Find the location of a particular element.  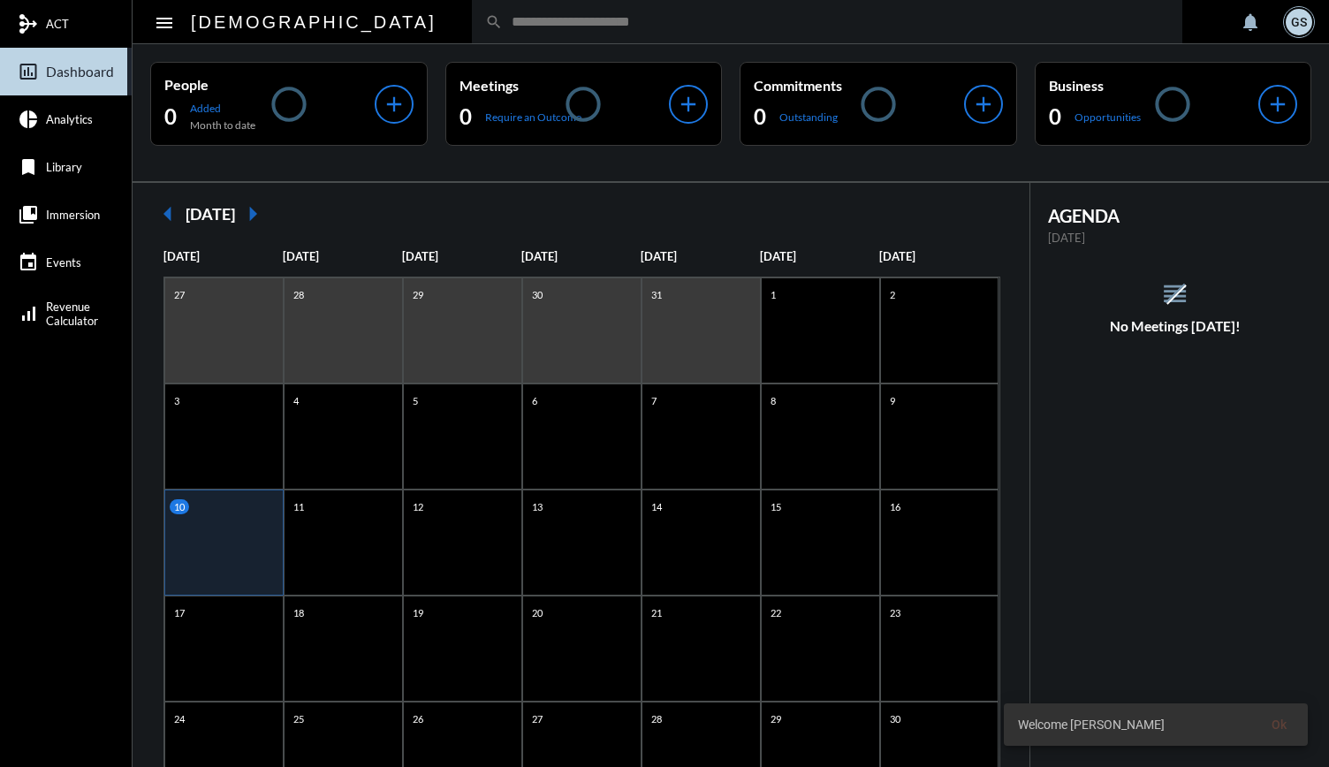

mat-icon: mediation is located at coordinates (28, 24).